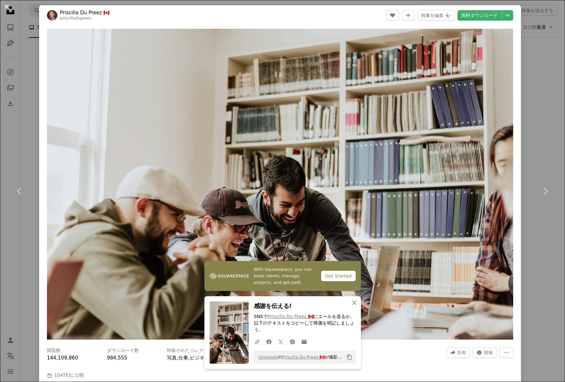 This screenshot has width=565, height=382. What do you see at coordinates (480, 15) in the screenshot?
I see `a: 無料ダウンロード` at bounding box center [480, 15].